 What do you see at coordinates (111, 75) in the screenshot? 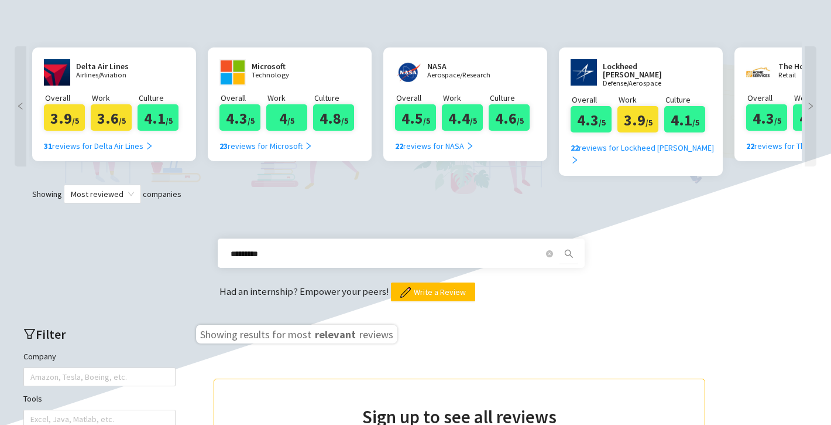
I see `p: Airlines/Aviation` at bounding box center [111, 75].